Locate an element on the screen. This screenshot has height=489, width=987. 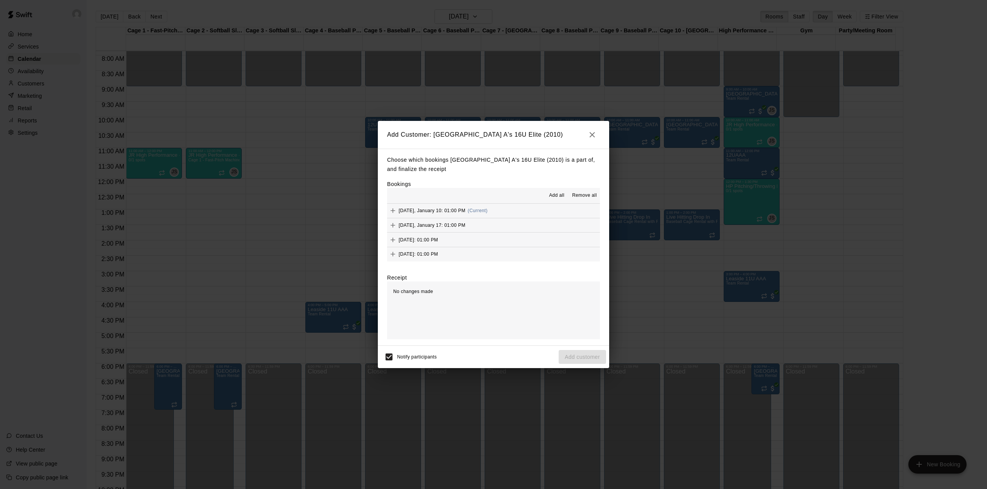
button: Remove all is located at coordinates (584, 196).